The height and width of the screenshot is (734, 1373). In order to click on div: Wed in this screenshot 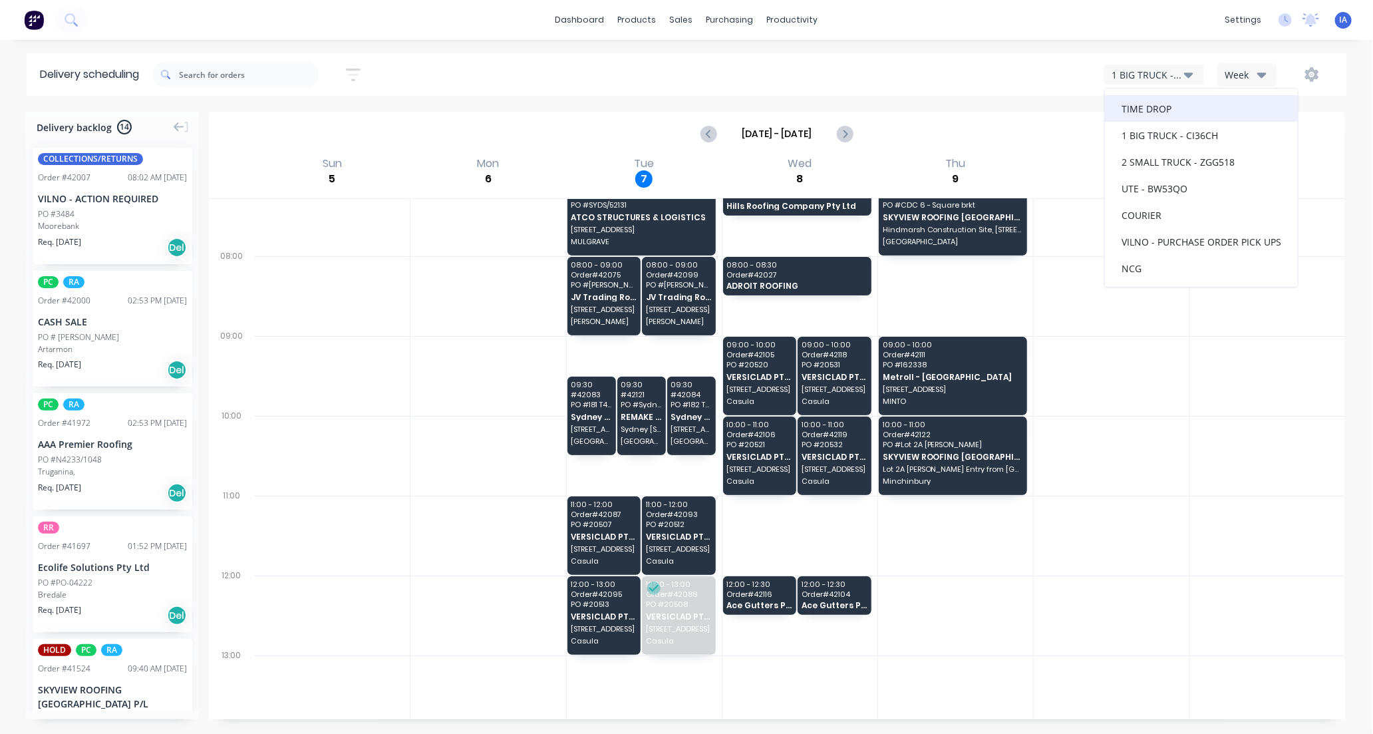, I will do `click(800, 164)`.